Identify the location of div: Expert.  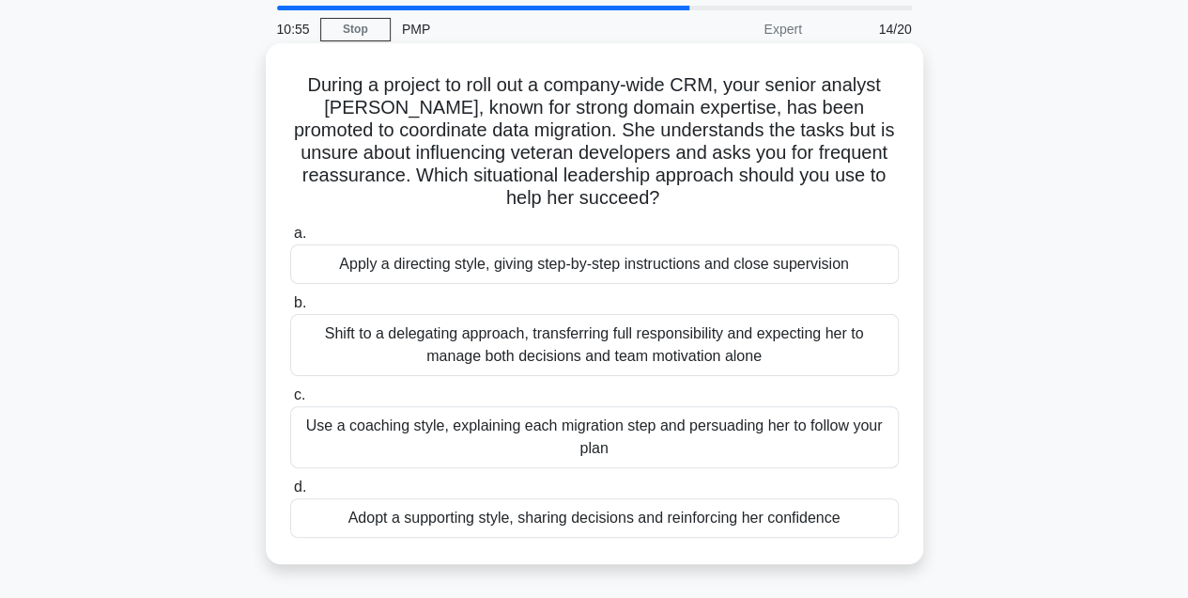
(731, 29).